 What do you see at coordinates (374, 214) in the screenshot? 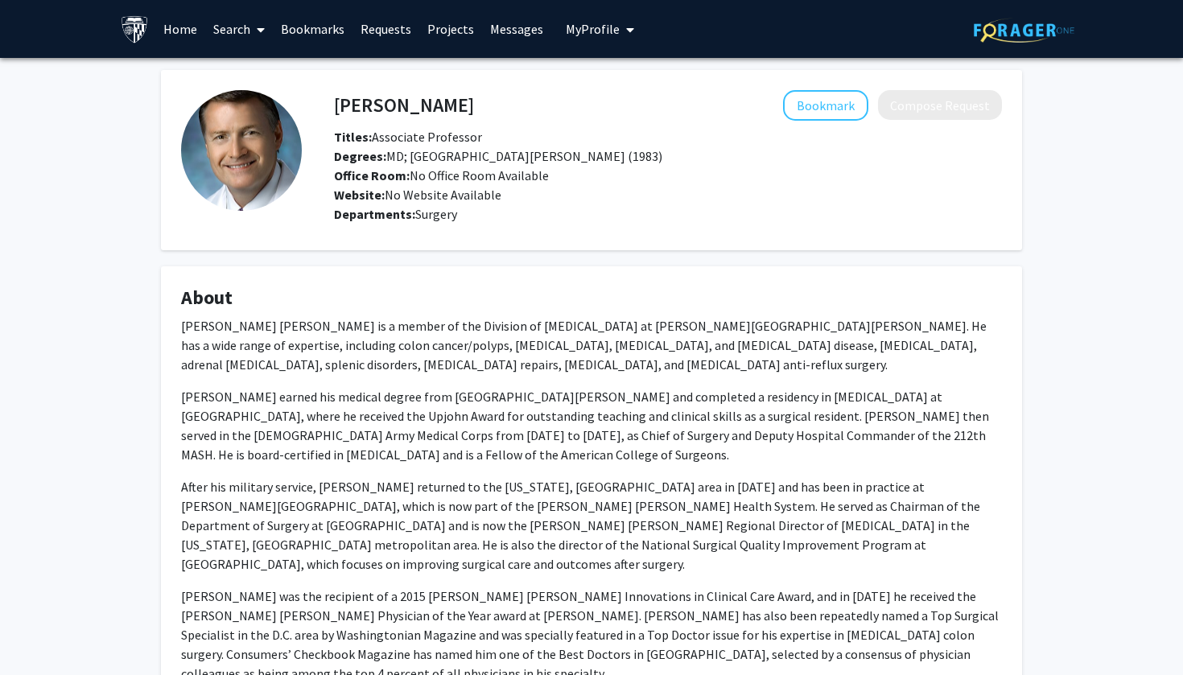
I see `b: Departments:` at bounding box center [374, 214].